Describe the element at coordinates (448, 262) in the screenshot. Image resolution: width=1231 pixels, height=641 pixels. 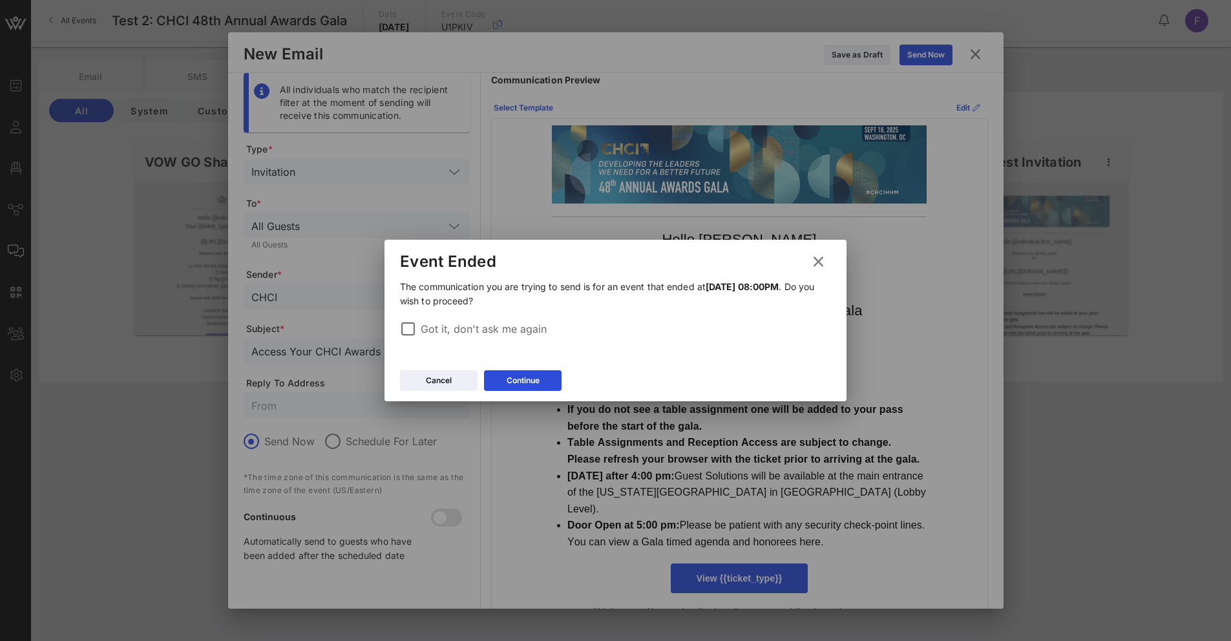
I see `div: Event Ended` at that location.